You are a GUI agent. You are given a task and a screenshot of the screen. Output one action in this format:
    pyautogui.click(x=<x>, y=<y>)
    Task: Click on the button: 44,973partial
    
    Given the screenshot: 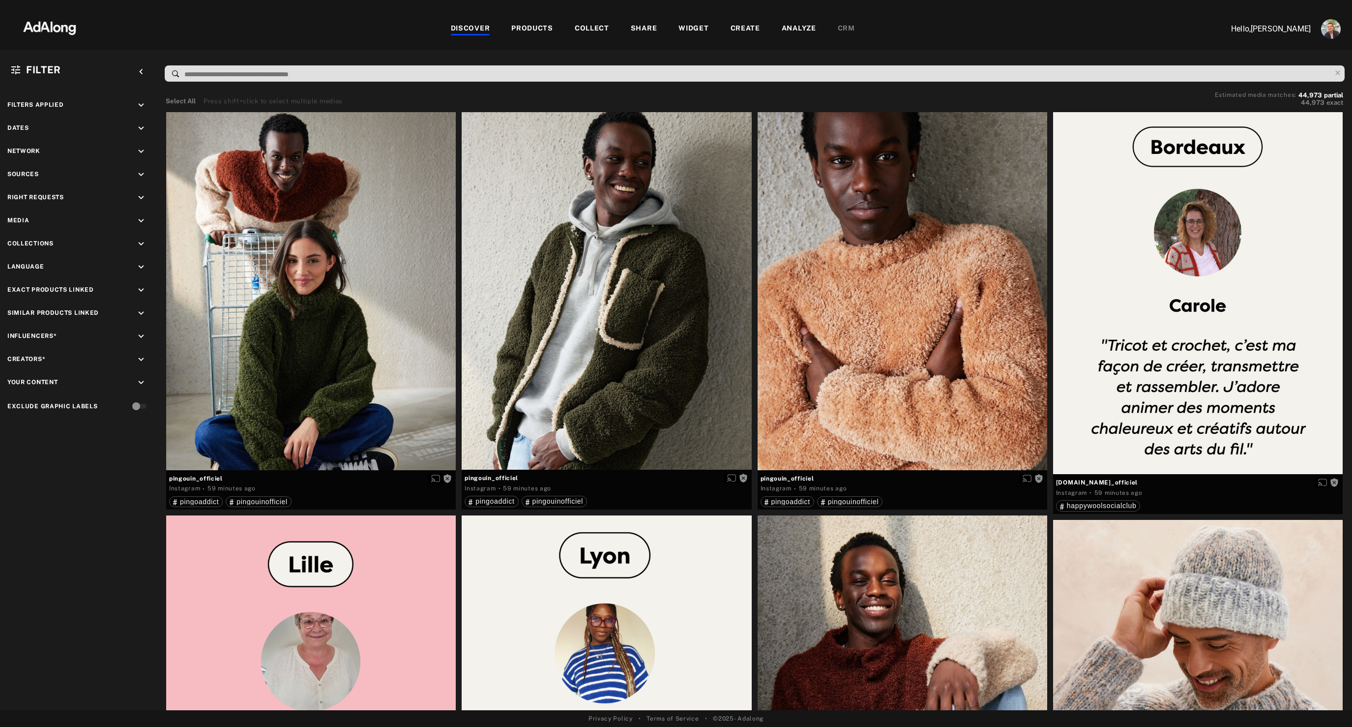 What is the action you would take?
    pyautogui.click(x=1321, y=95)
    